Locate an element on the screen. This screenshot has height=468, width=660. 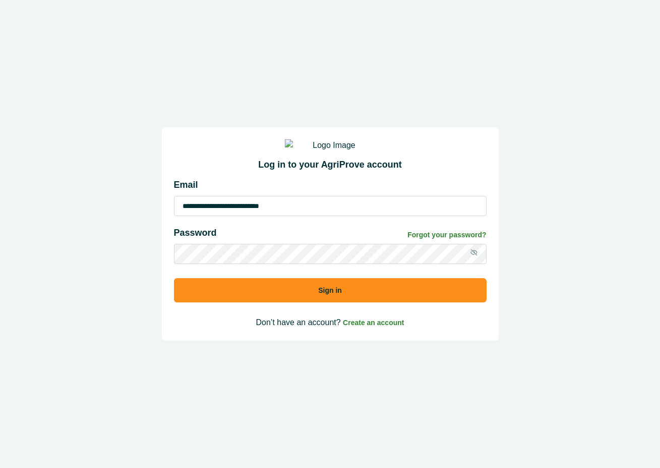
h2: Log in to your AgriProve account is located at coordinates (330, 165).